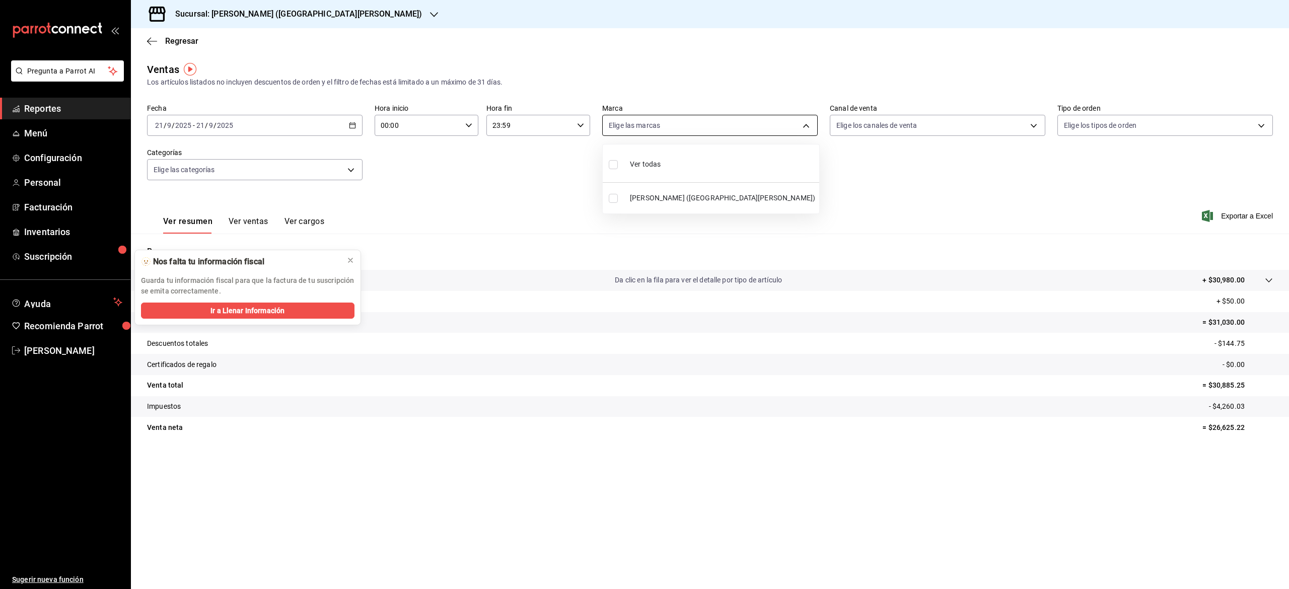 Image resolution: width=1289 pixels, height=589 pixels. I want to click on p: Guarda tu información fiscal para que la factura de tu suscripción se emita correctamente., so click(248, 286).